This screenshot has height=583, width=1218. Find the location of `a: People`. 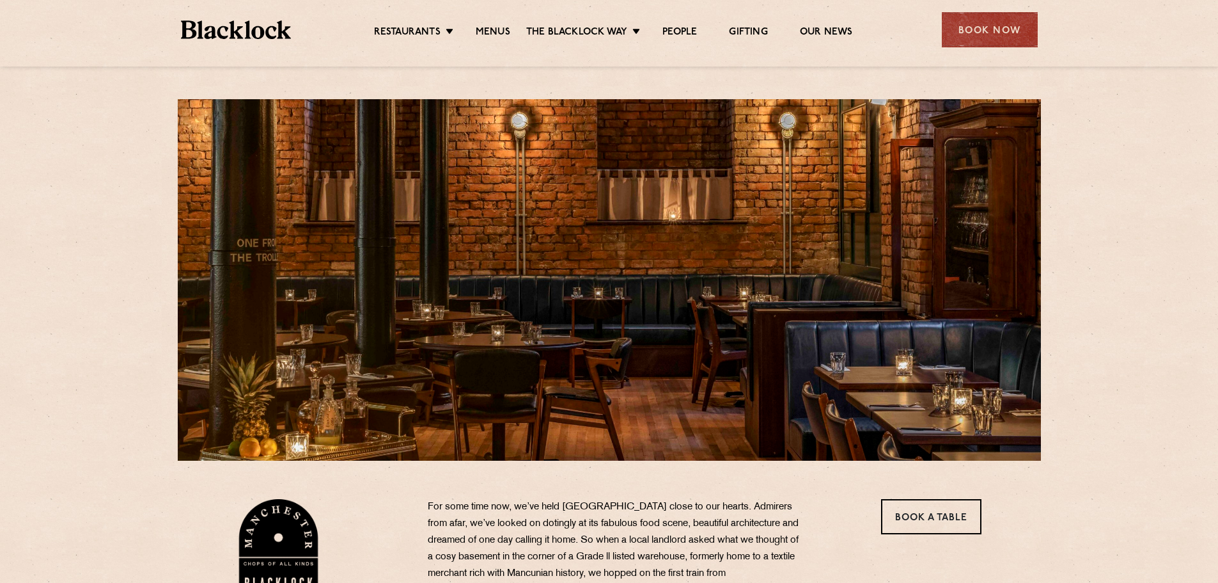

a: People is located at coordinates (680, 33).